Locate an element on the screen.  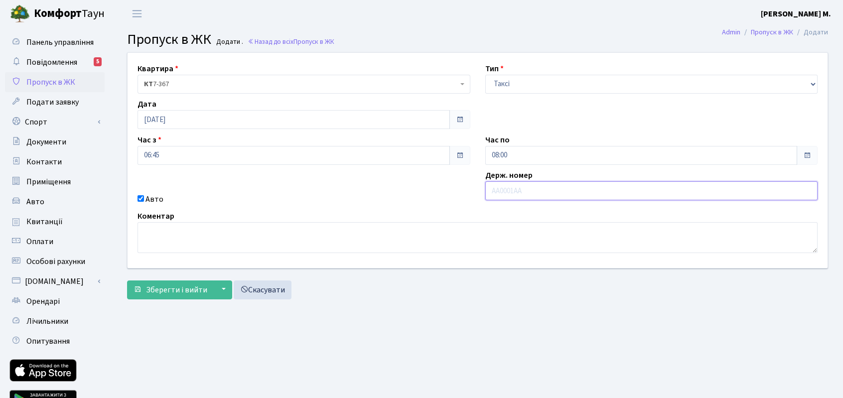
a: Приміщення is located at coordinates (55, 182).